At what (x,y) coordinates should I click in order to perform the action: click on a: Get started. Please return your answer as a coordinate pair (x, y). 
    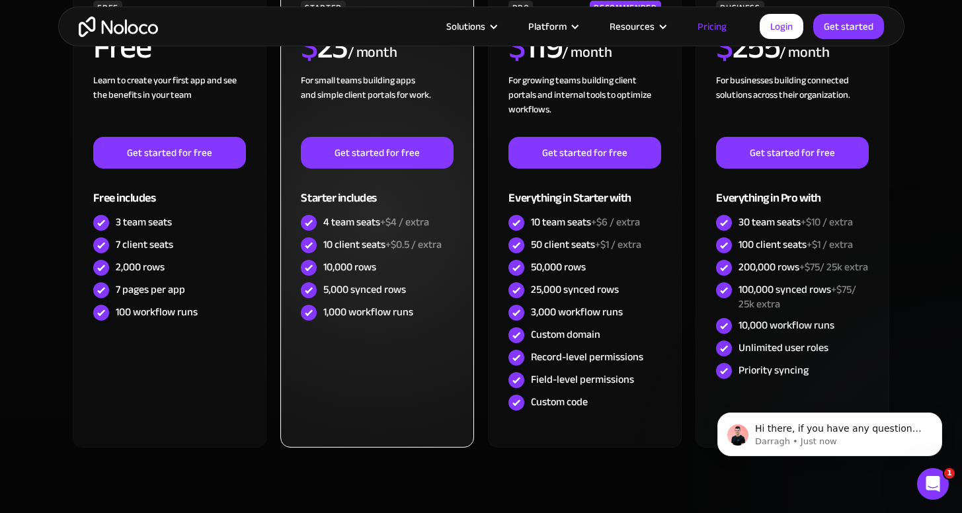
    Looking at the image, I should click on (848, 26).